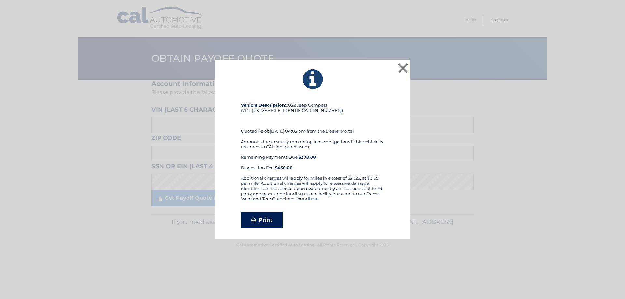 The image size is (625, 299). I want to click on a: Print, so click(262, 220).